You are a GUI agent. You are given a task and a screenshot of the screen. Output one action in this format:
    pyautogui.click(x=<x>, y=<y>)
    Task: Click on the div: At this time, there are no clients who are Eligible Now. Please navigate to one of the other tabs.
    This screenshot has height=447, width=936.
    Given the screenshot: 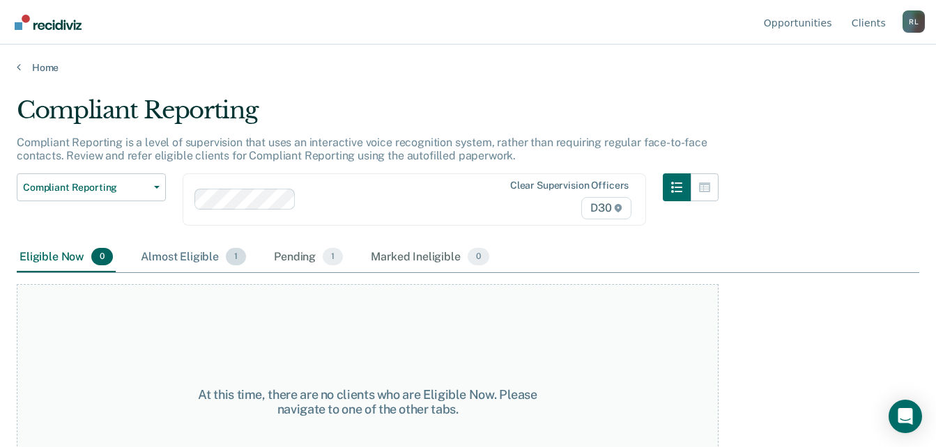 What is the action you would take?
    pyautogui.click(x=367, y=402)
    